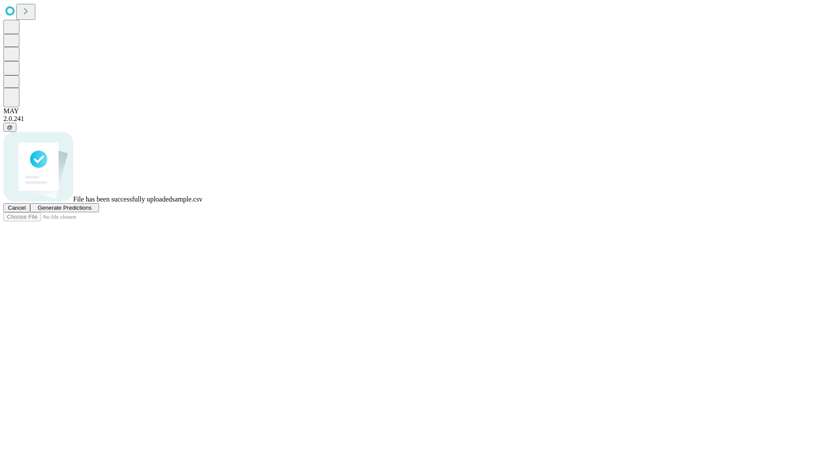 The height and width of the screenshot is (465, 827). Describe the element at coordinates (413, 111) in the screenshot. I see `div: MAY` at that location.